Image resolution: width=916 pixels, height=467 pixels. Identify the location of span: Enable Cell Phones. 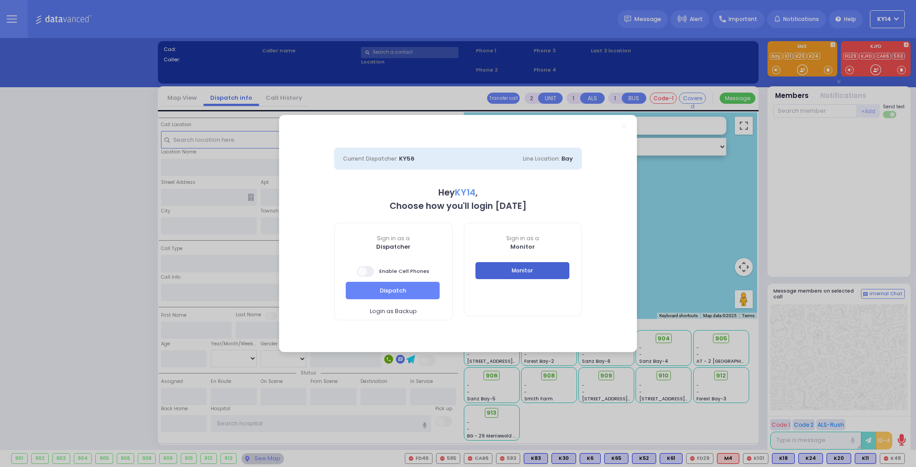
(393, 271).